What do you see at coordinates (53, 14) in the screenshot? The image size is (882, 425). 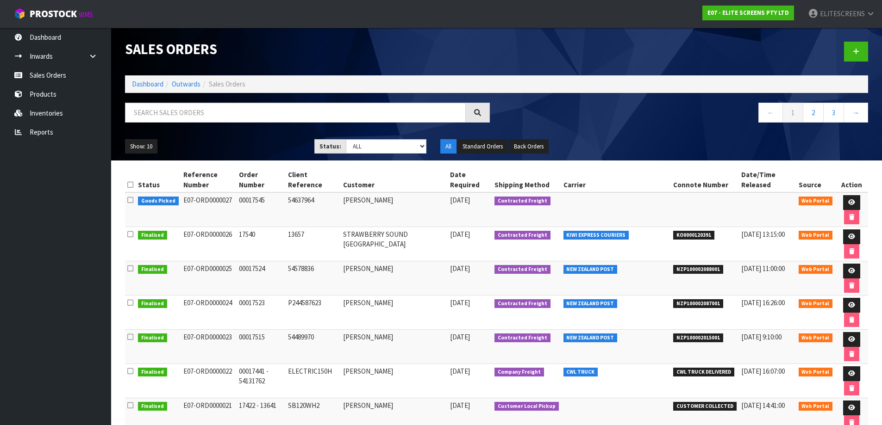 I see `span: ProStock` at bounding box center [53, 14].